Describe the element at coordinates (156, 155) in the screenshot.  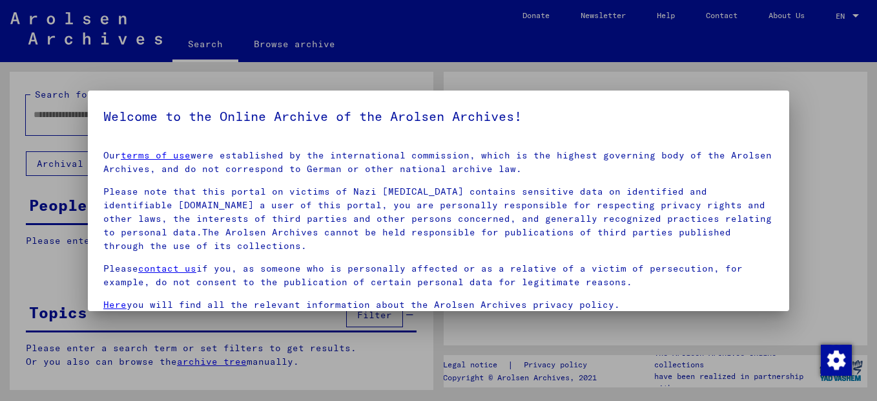
I see `a: terms of use` at that location.